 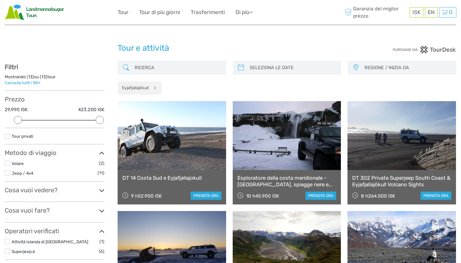 What do you see at coordinates (244, 12) in the screenshot?
I see `a: Di più` at bounding box center [244, 12].